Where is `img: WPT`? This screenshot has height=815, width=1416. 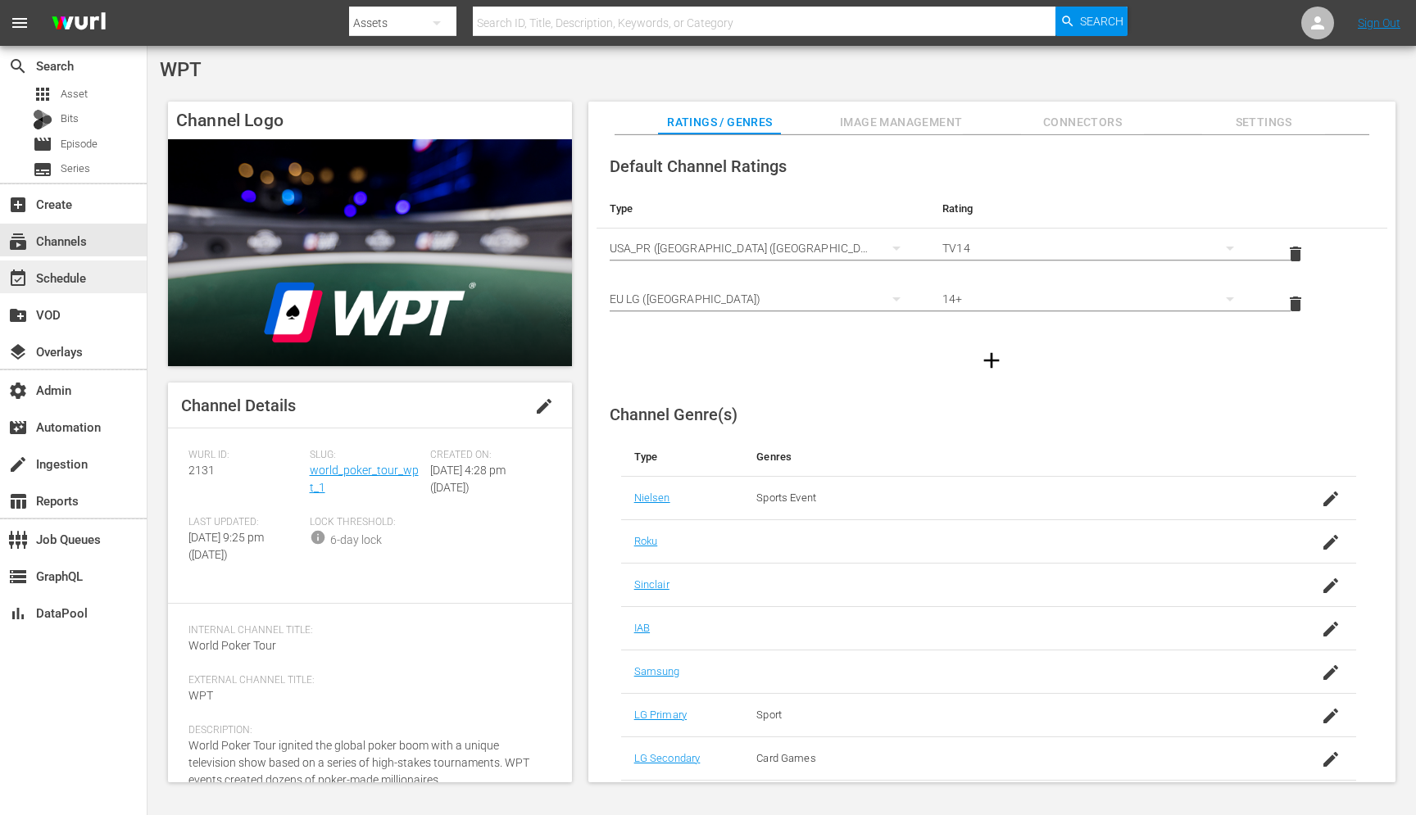 img: WPT is located at coordinates (370, 252).